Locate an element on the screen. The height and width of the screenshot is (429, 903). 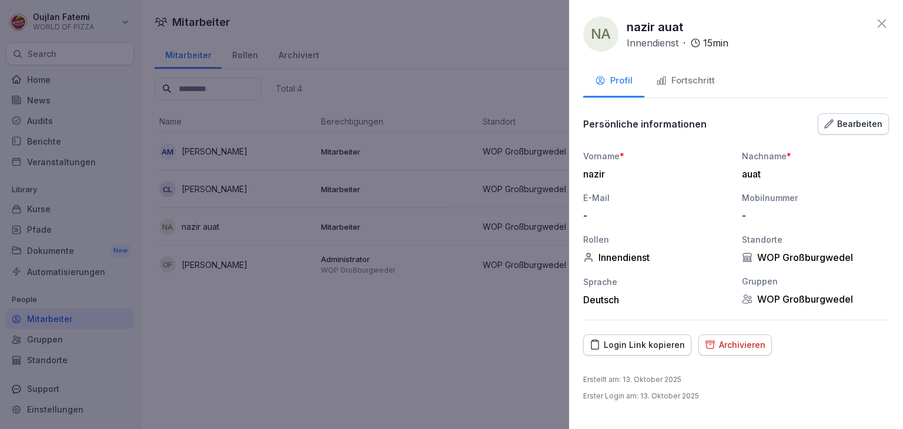
div: Bearbeiten is located at coordinates (853, 124).